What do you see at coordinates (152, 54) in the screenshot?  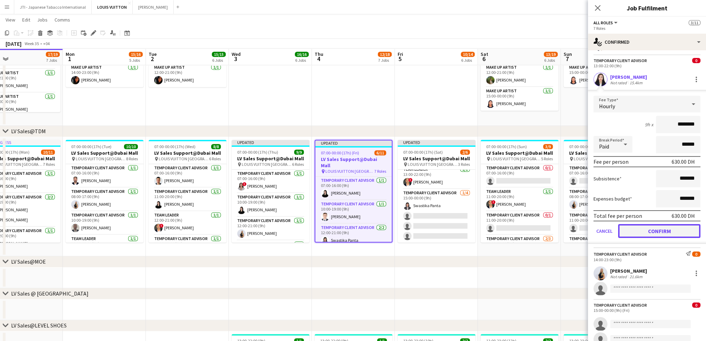 I see `span: Tue` at bounding box center [152, 54].